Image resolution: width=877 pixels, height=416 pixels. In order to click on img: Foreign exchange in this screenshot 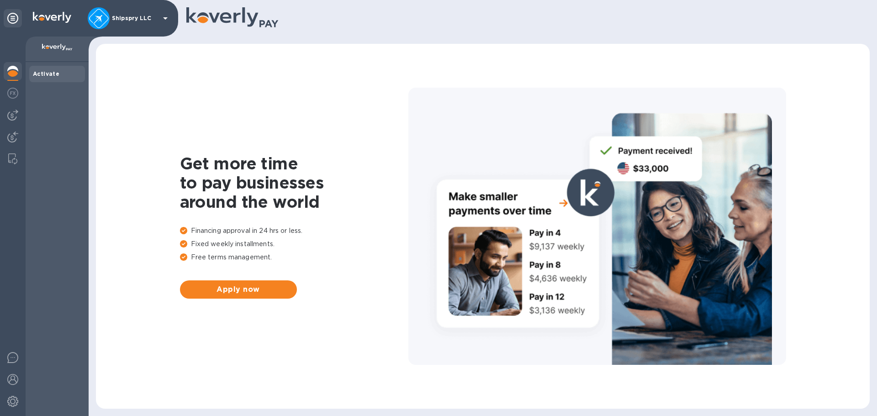, I will do `click(13, 93)`.